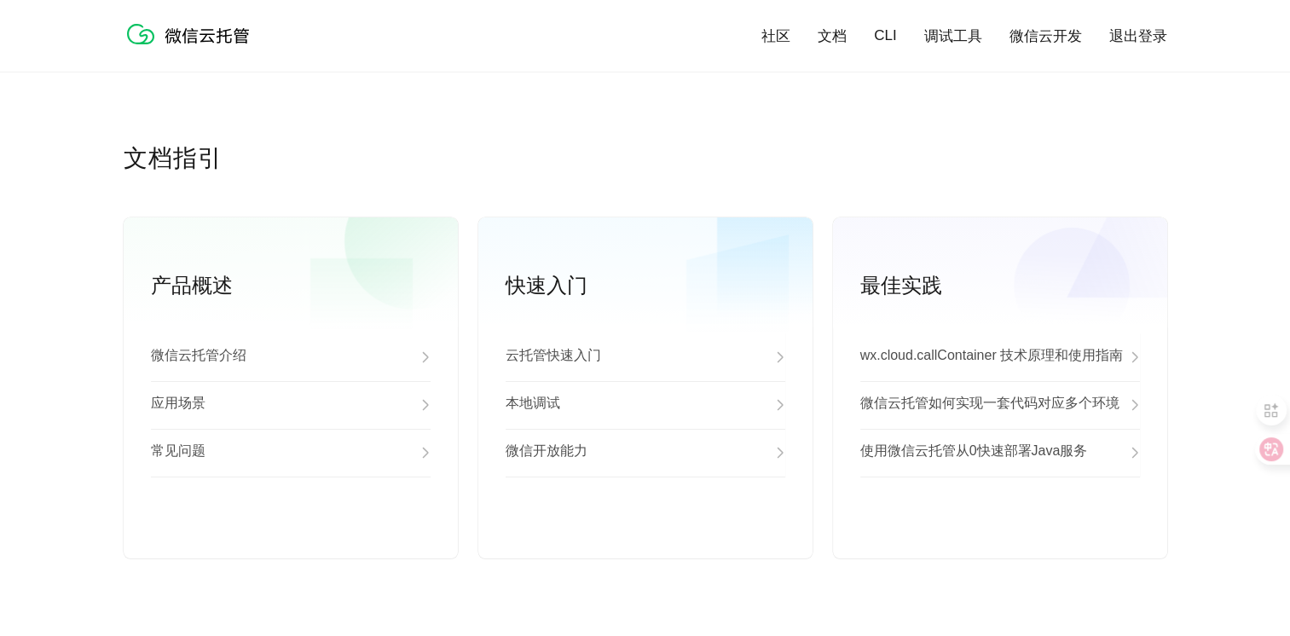 The image size is (1290, 636). What do you see at coordinates (199, 357) in the screenshot?
I see `p: 微信云托管介绍` at bounding box center [199, 357].